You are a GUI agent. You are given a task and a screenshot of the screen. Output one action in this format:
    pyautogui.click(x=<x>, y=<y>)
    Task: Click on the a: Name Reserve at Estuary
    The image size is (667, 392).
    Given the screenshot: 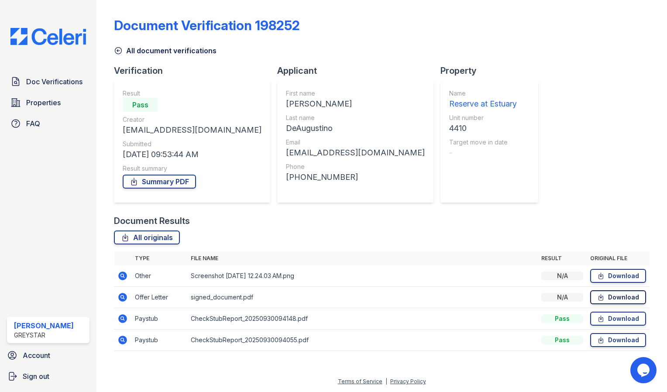 What is the action you would take?
    pyautogui.click(x=483, y=100)
    